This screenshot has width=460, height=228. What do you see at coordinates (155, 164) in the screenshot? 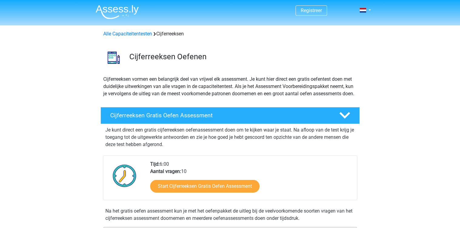
I see `b: Tijd:` at bounding box center [155, 164].